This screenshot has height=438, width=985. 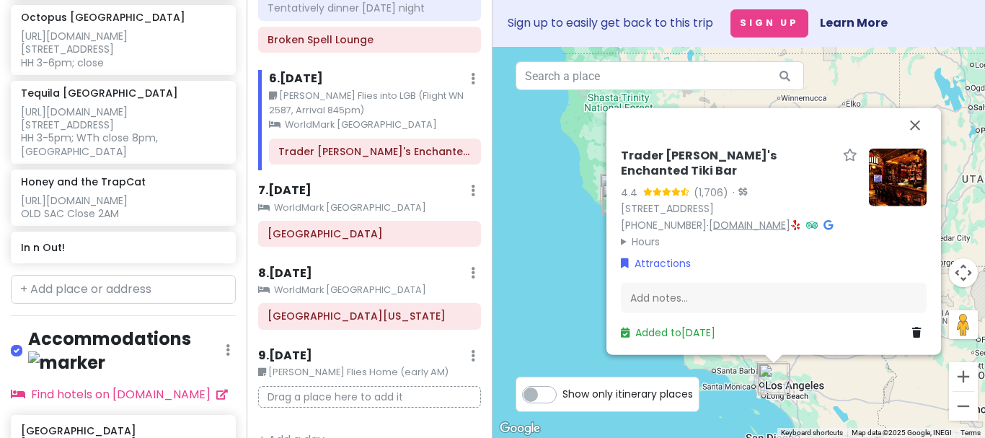 I want to click on p: Drag a place here to add it, so click(x=370, y=397).